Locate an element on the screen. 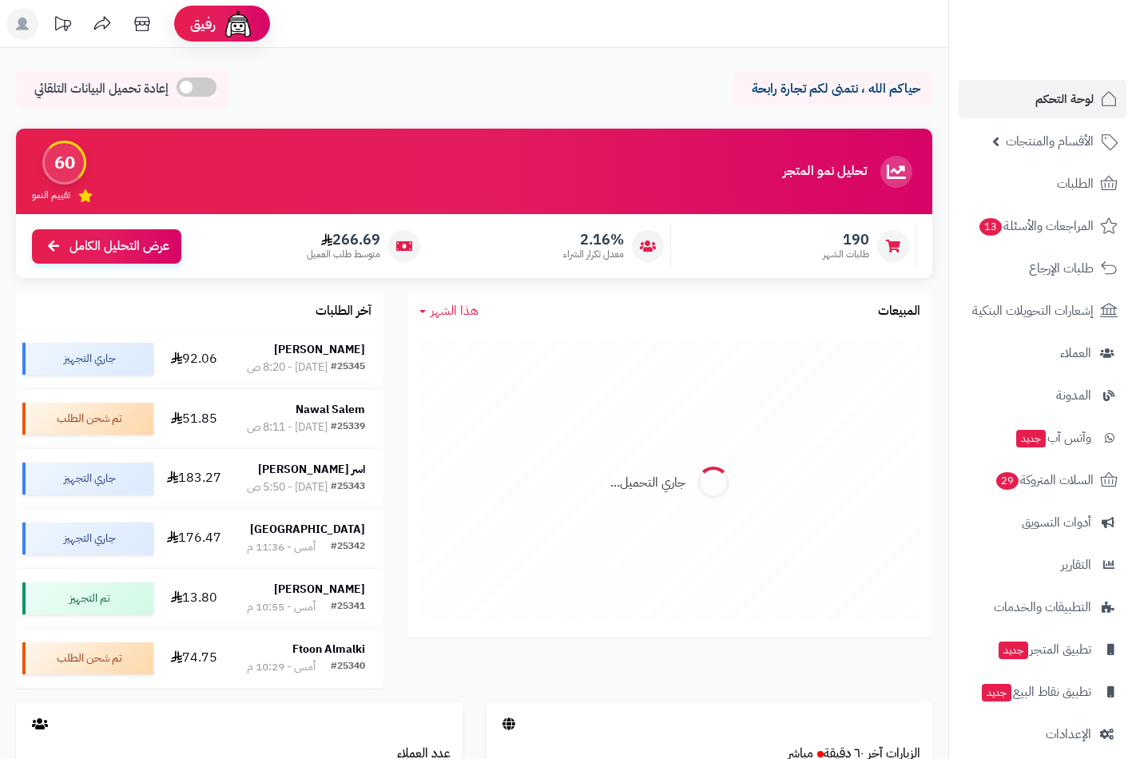 This screenshot has height=759, width=1136. a: المراجعات والأسئلة13 is located at coordinates (1043, 226).